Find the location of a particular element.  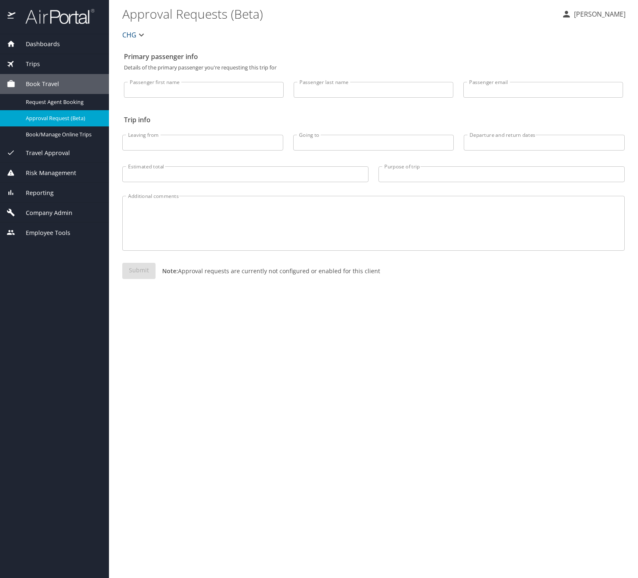

span: Risk Management is located at coordinates (46, 173).